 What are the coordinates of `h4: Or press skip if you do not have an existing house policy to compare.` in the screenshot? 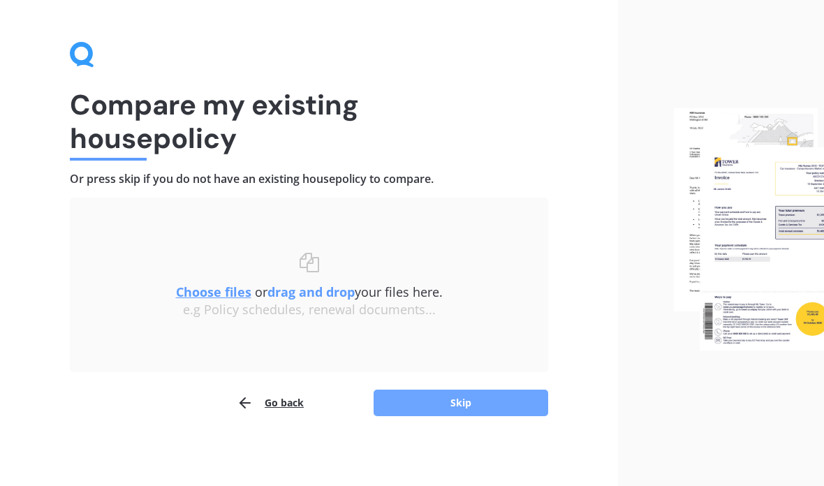 It's located at (309, 179).